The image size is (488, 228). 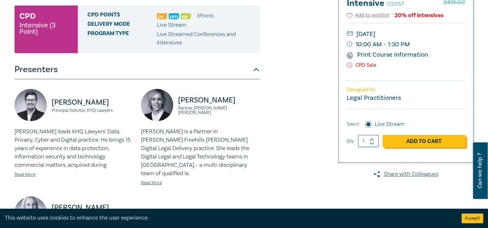 I want to click on input: 1, so click(x=368, y=141).